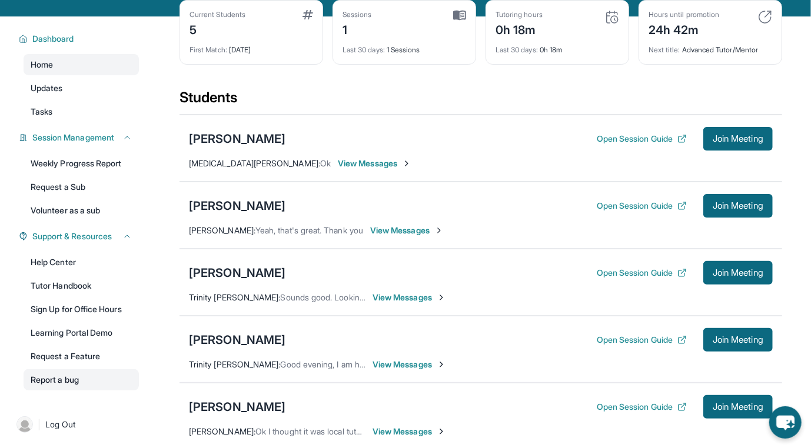  I want to click on span: Home, so click(42, 65).